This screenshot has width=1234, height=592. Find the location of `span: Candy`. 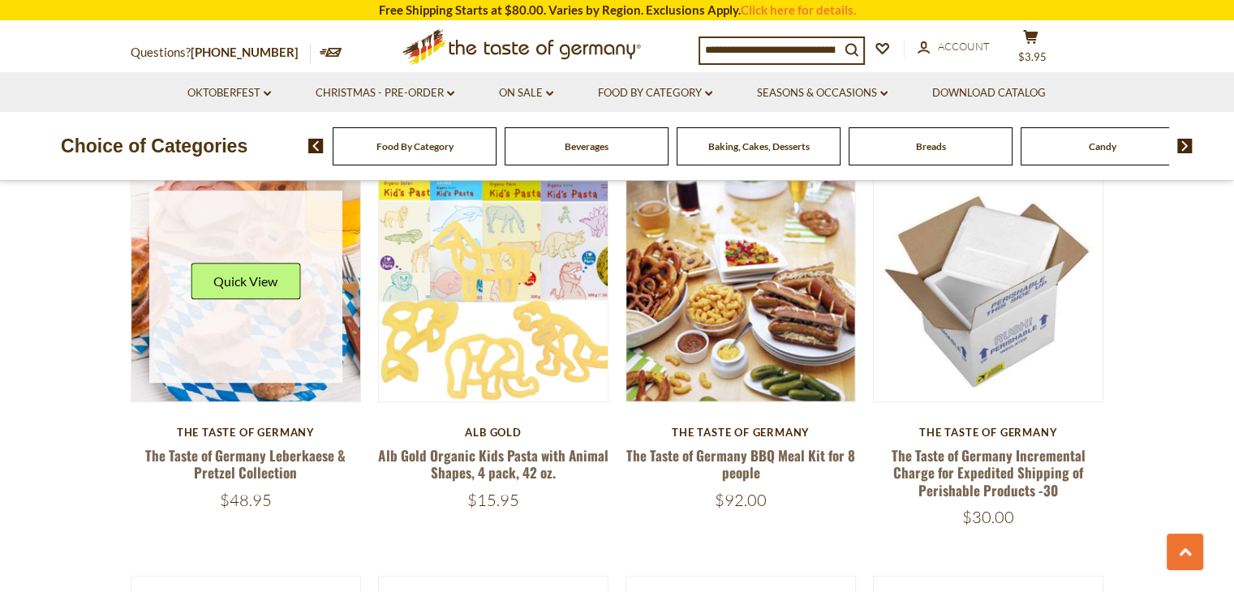

span: Candy is located at coordinates (1103, 146).